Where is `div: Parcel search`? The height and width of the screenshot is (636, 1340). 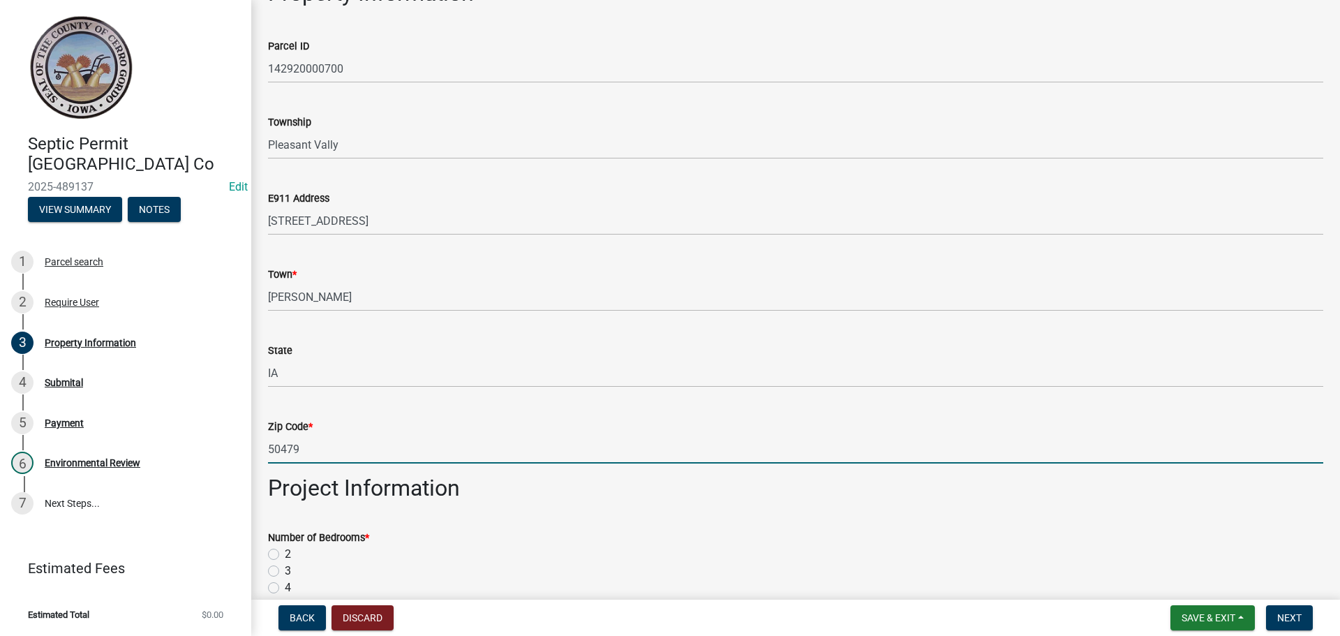
div: Parcel search is located at coordinates (74, 262).